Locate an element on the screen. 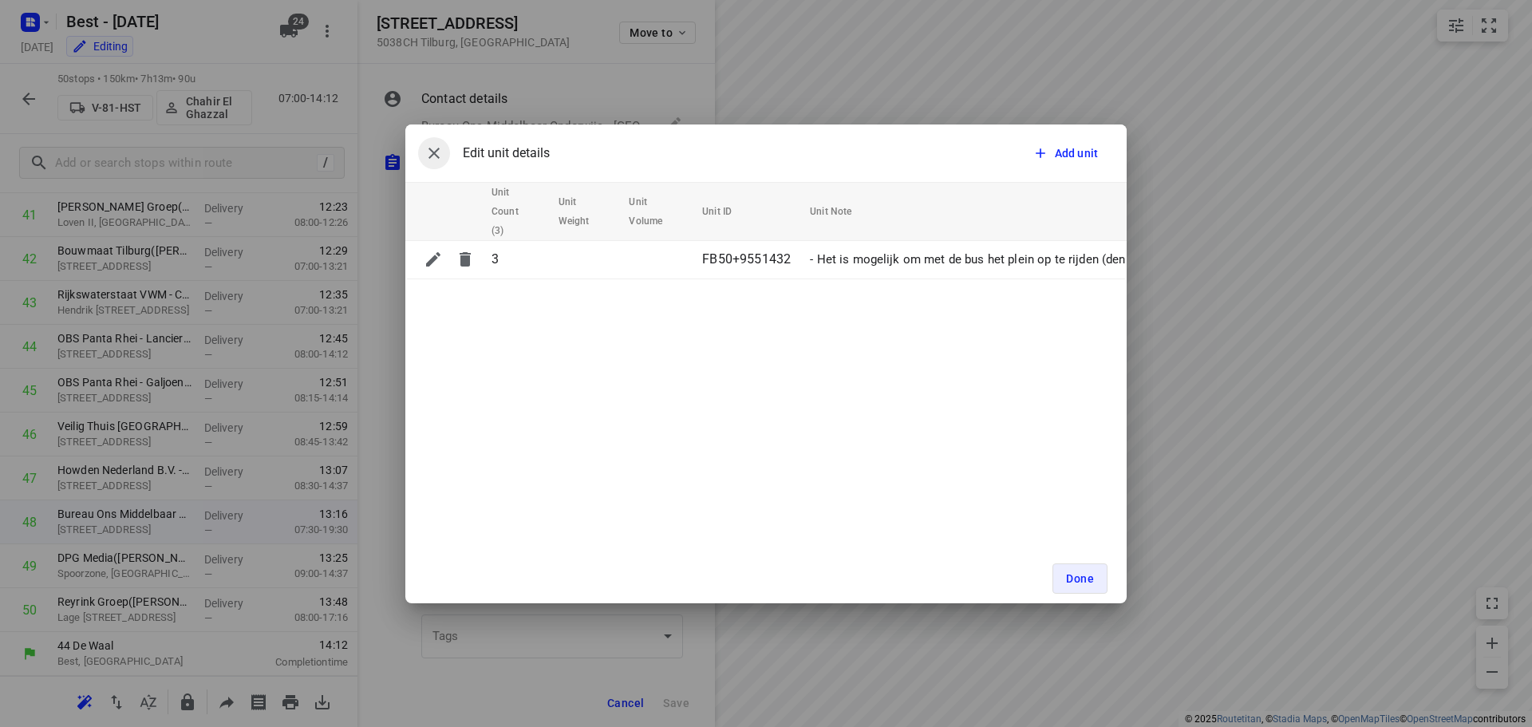 This screenshot has width=1532, height=727. button: Edit is located at coordinates (433, 259).